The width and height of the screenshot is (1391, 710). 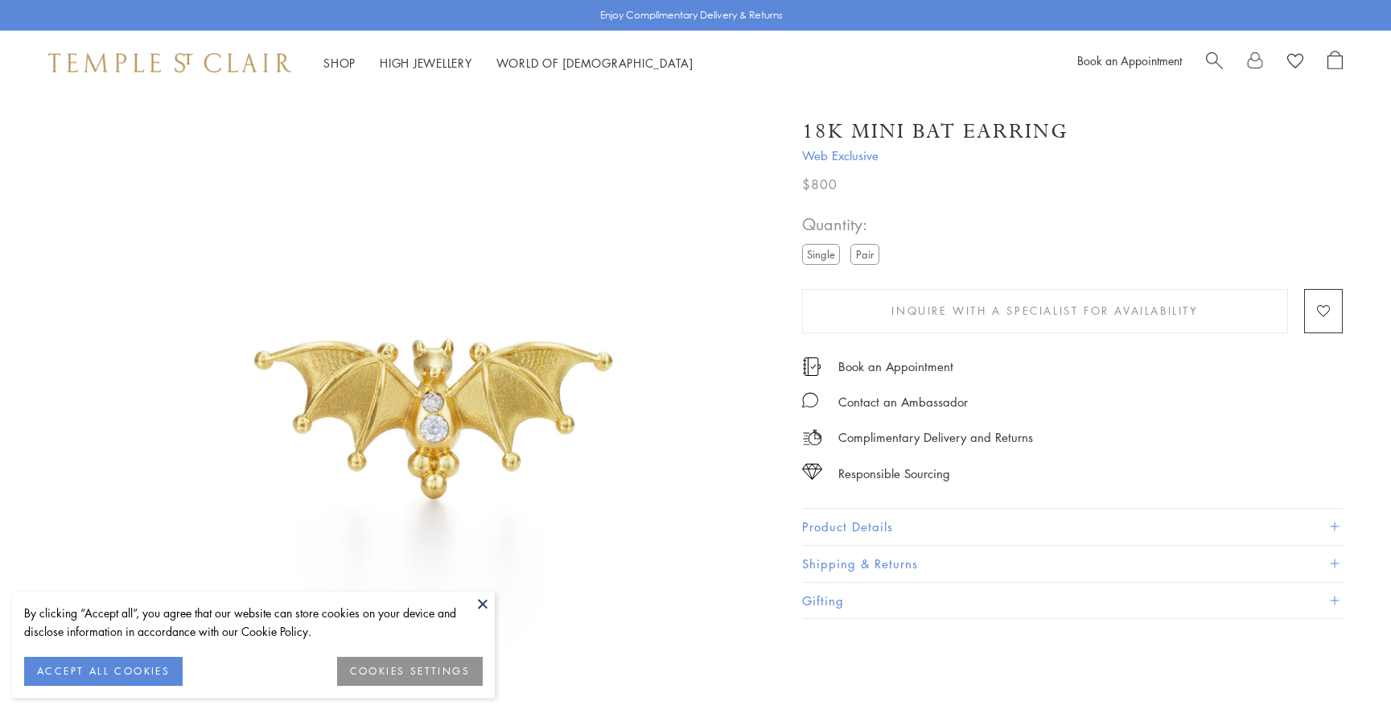 What do you see at coordinates (812, 366) in the screenshot?
I see `img: icon_appointment.svg` at bounding box center [812, 366].